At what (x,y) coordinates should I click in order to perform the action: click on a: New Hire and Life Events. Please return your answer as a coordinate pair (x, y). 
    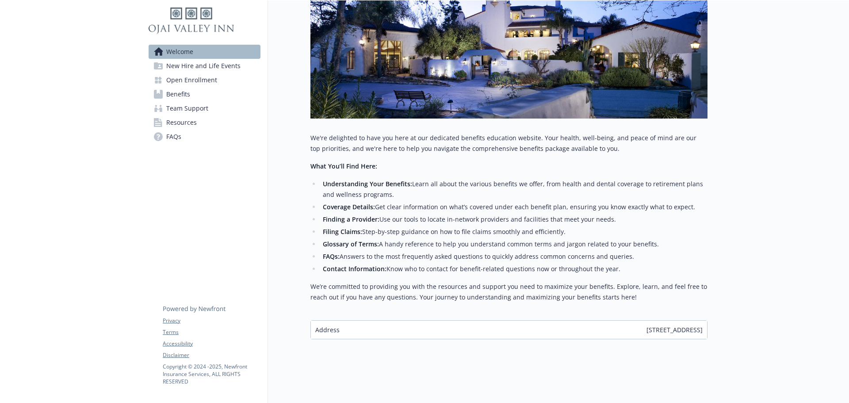
    Looking at the image, I should click on (204, 66).